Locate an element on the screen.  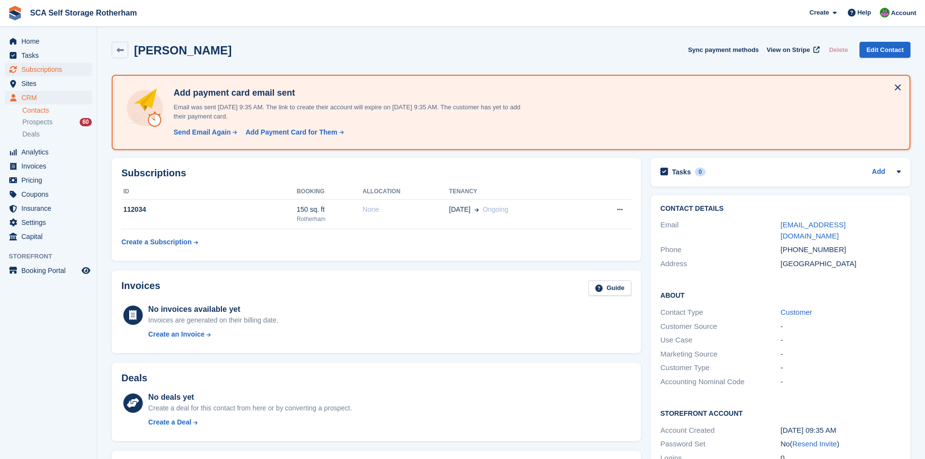
span: Subscriptions is located at coordinates (51, 69).